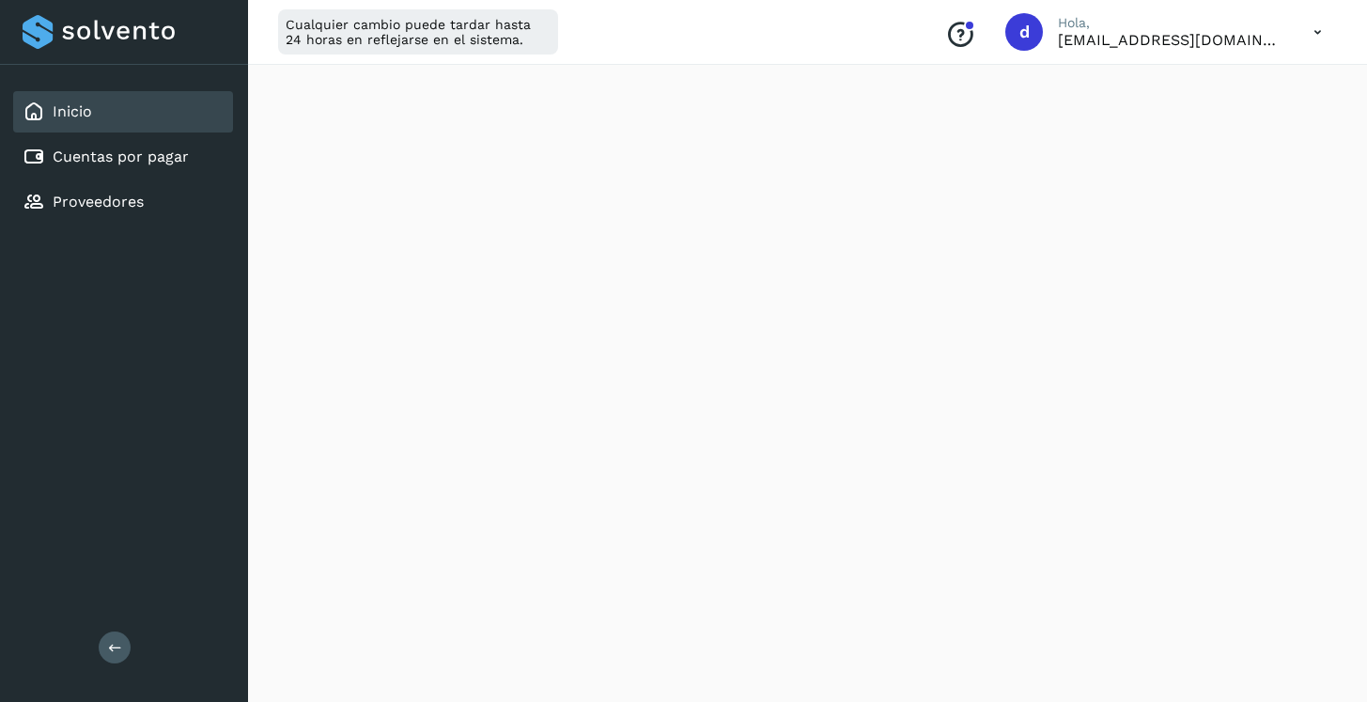 The height and width of the screenshot is (702, 1367). I want to click on div: Proveedores, so click(123, 202).